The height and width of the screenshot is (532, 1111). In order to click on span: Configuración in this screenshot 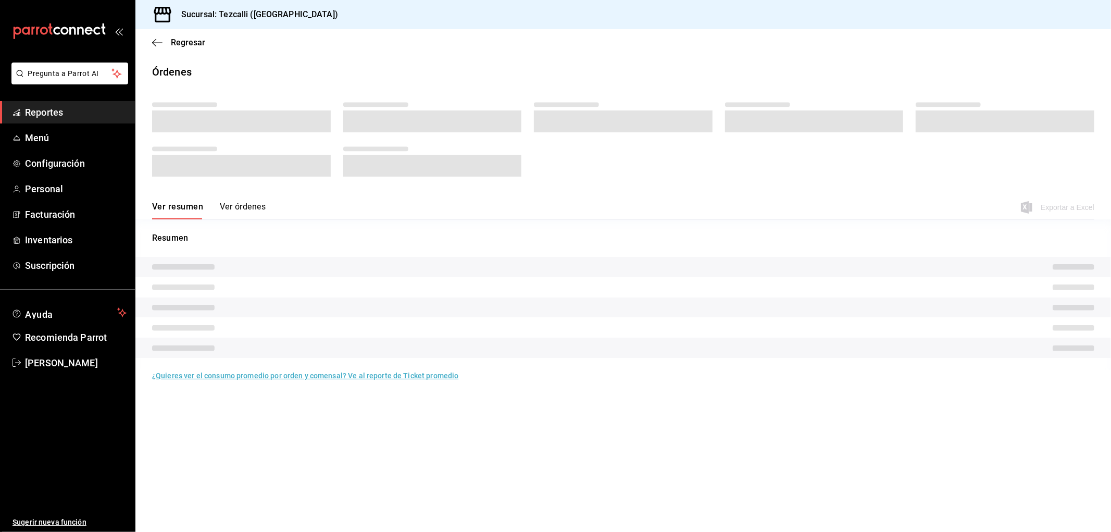, I will do `click(76, 163)`.